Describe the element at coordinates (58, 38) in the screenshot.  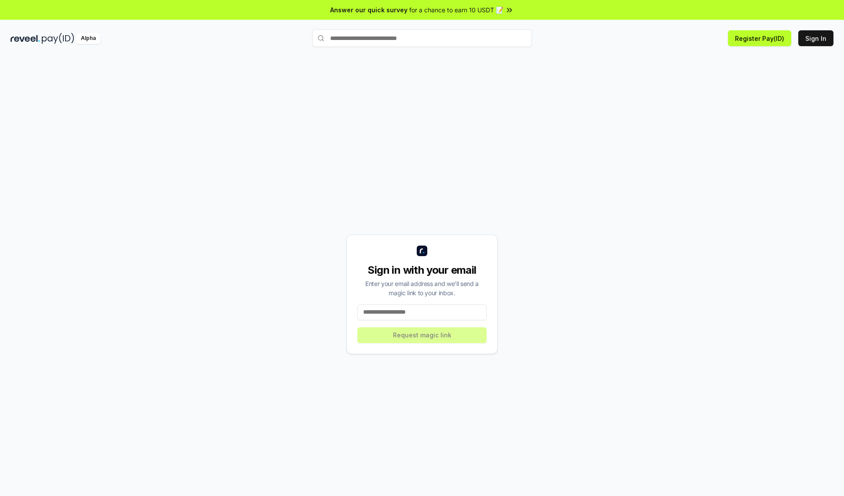
I see `img: pay_id` at that location.